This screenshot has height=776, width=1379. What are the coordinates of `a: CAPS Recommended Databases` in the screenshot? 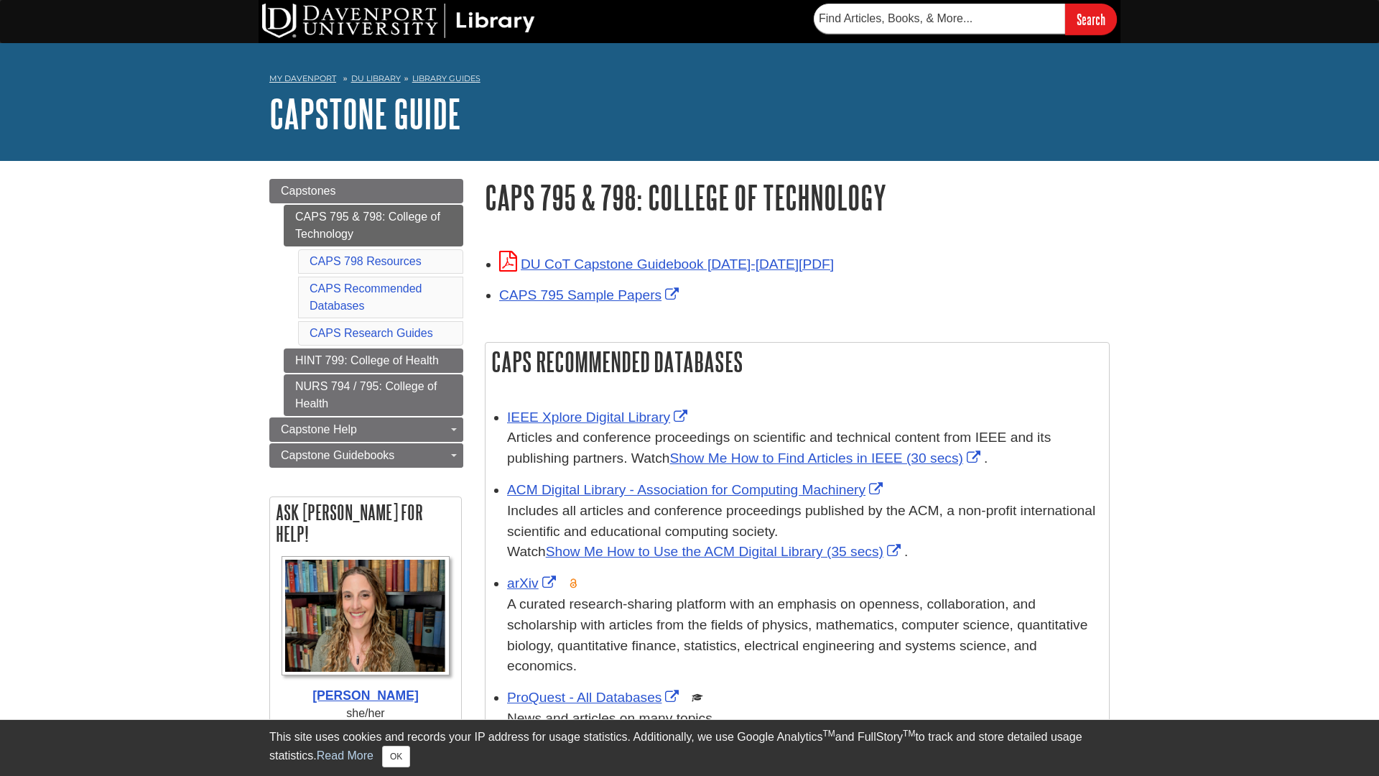 It's located at (366, 297).